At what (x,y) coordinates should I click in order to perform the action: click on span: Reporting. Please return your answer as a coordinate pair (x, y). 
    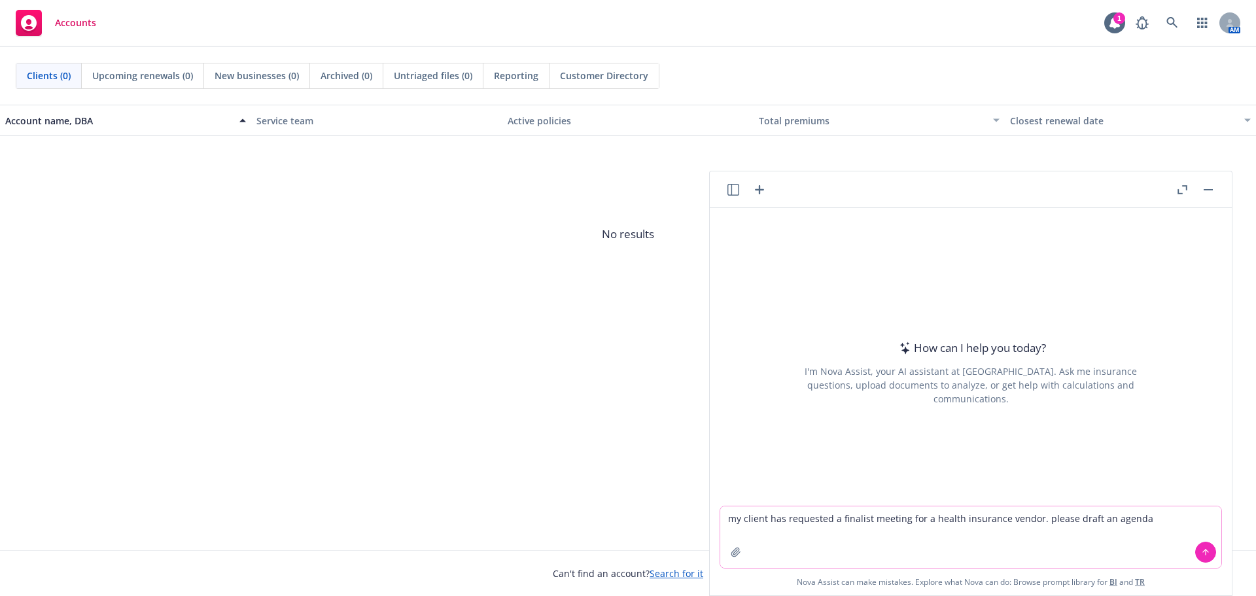
    Looking at the image, I should click on (516, 75).